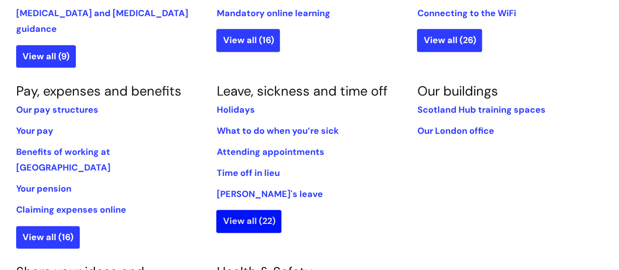 This screenshot has width=619, height=270. I want to click on a: View all (26), so click(449, 40).